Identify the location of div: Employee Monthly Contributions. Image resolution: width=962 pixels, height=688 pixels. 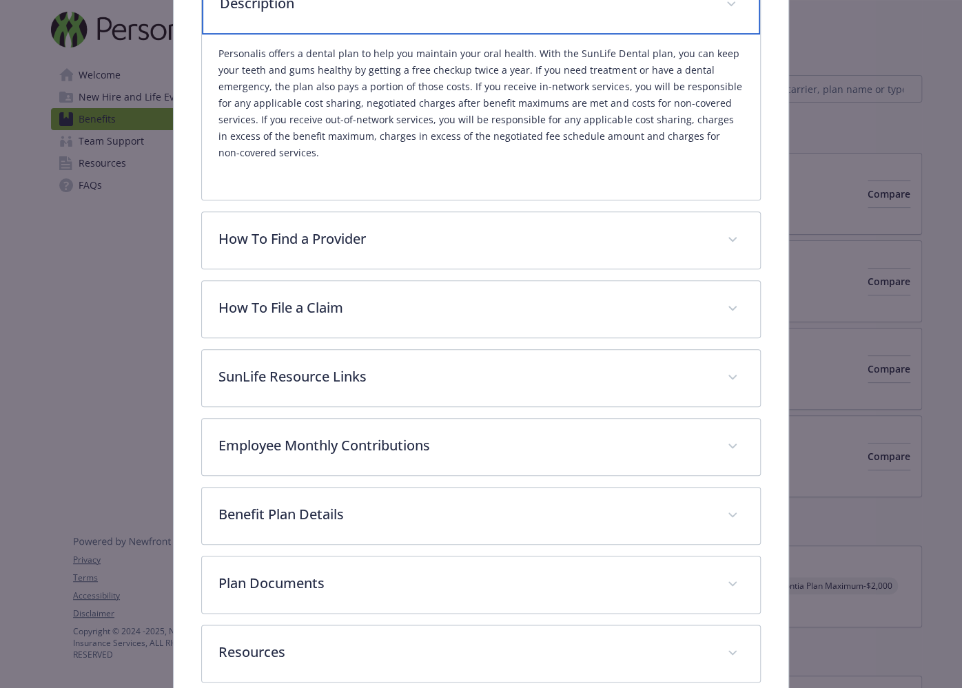
(480, 447).